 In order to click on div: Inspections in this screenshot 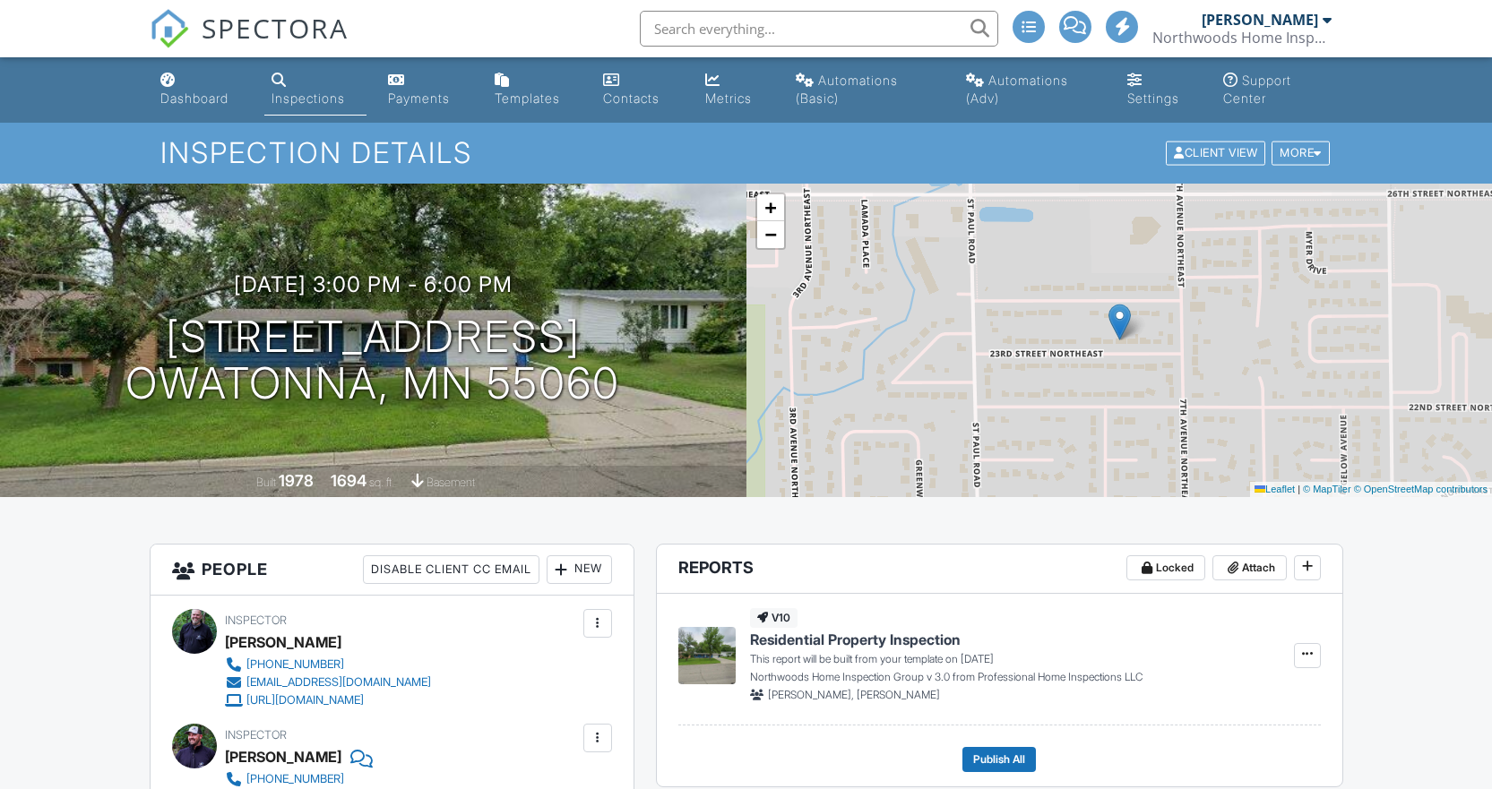, I will do `click(308, 98)`.